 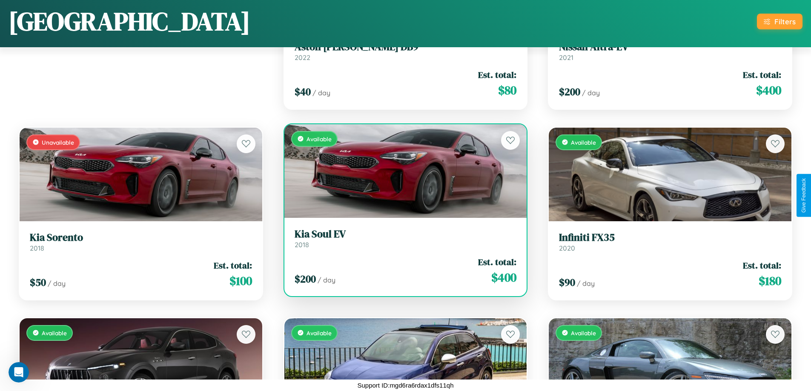 What do you see at coordinates (785, 21) in the screenshot?
I see `div: Filters` at bounding box center [785, 21].